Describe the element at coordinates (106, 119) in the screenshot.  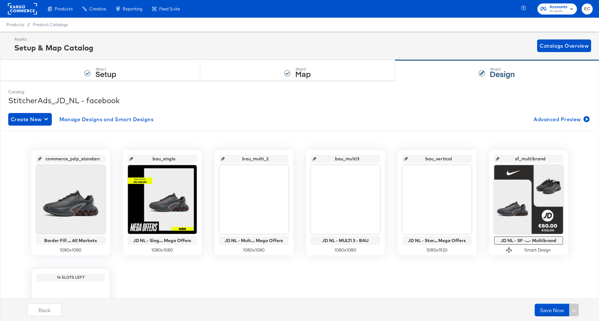
I see `span: Manage Designs and Smart Designs` at that location.